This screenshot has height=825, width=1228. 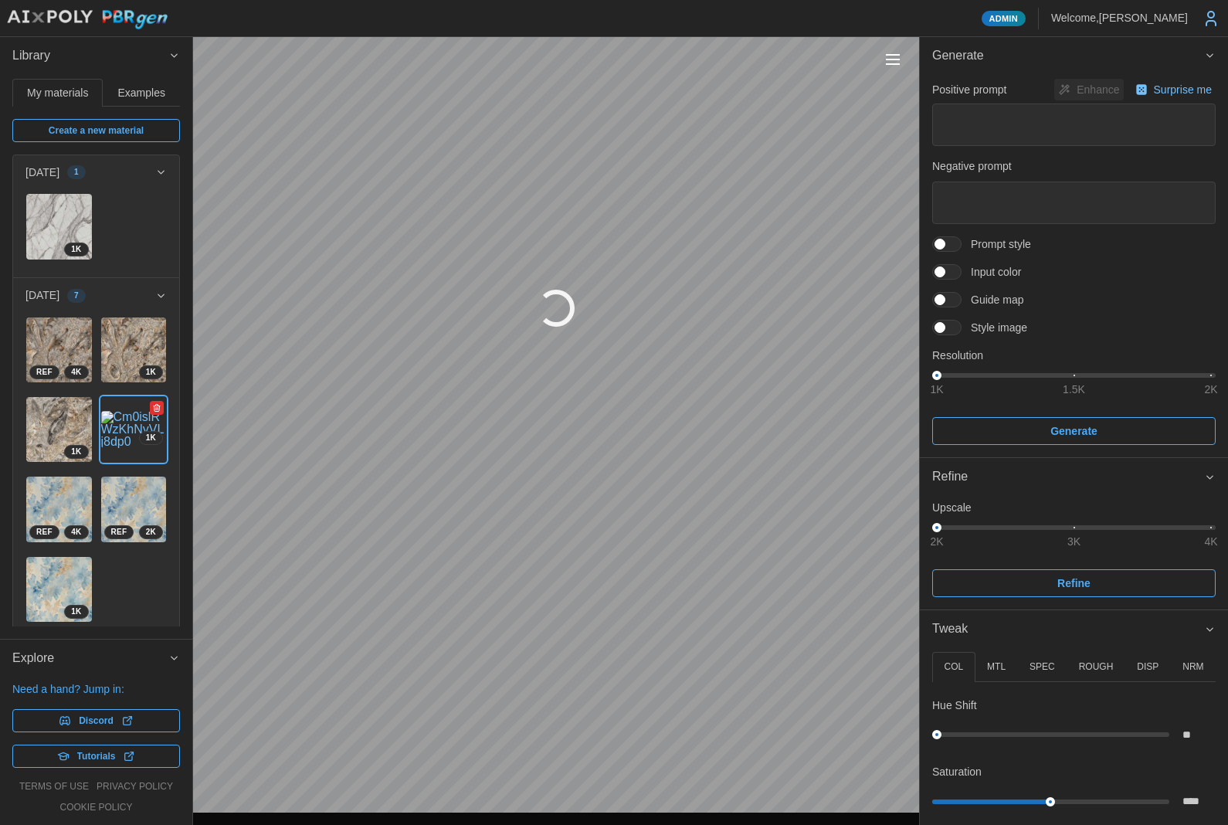 I want to click on span: Library, so click(x=90, y=56).